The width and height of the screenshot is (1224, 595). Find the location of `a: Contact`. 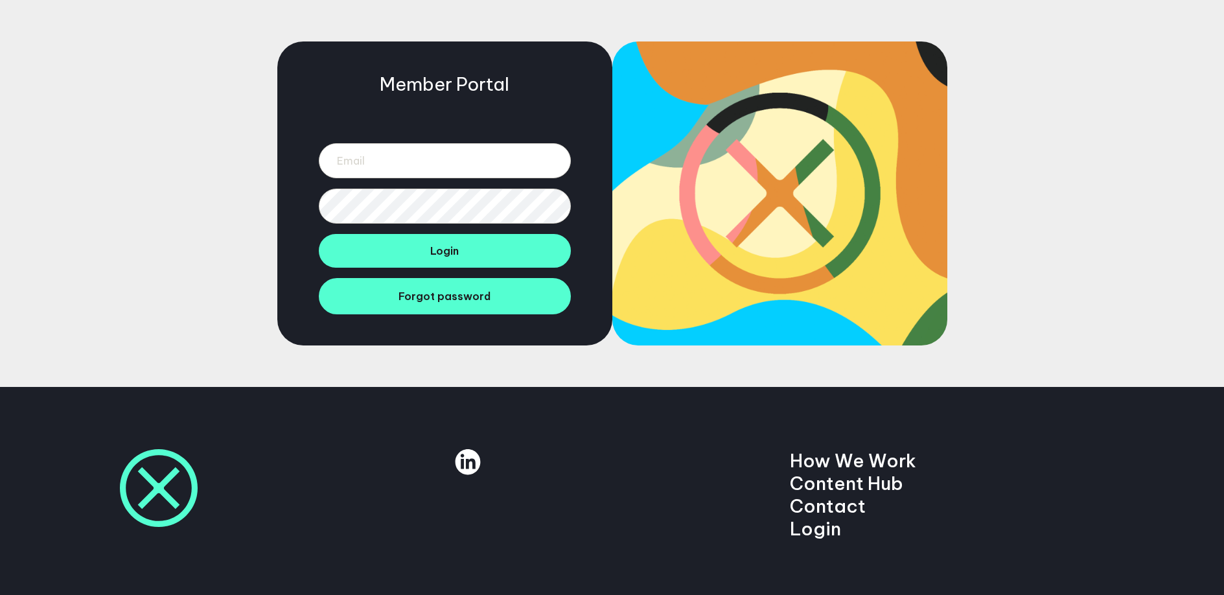

a: Contact is located at coordinates (827, 505).